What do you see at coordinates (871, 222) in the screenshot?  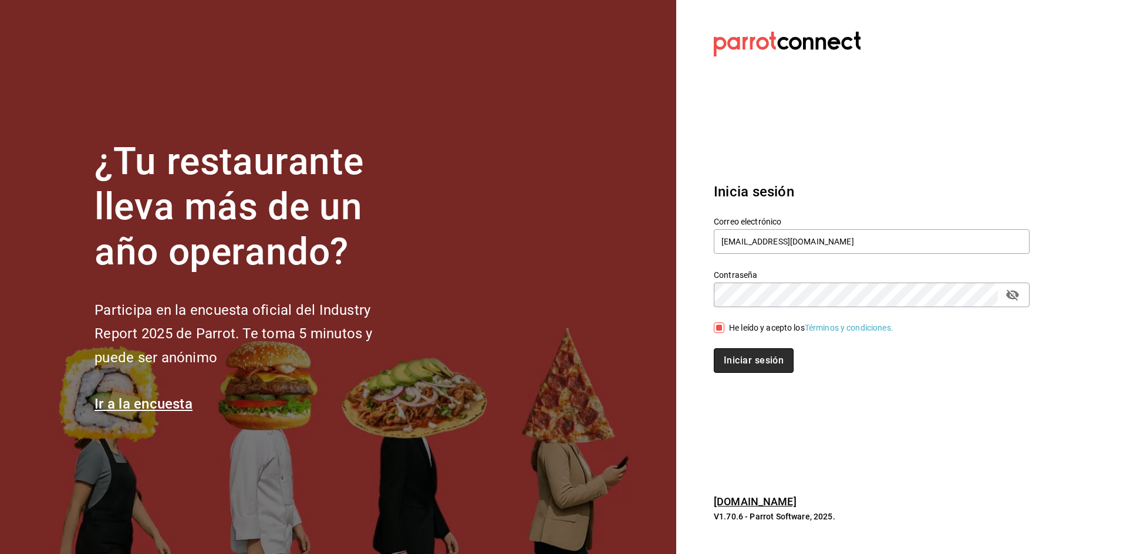 I see `label: Correo electrónico` at bounding box center [871, 222].